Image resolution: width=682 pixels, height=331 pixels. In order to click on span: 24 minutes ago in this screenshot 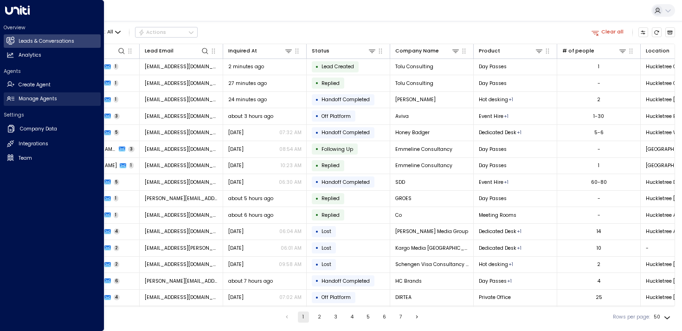, I will do `click(247, 99)`.